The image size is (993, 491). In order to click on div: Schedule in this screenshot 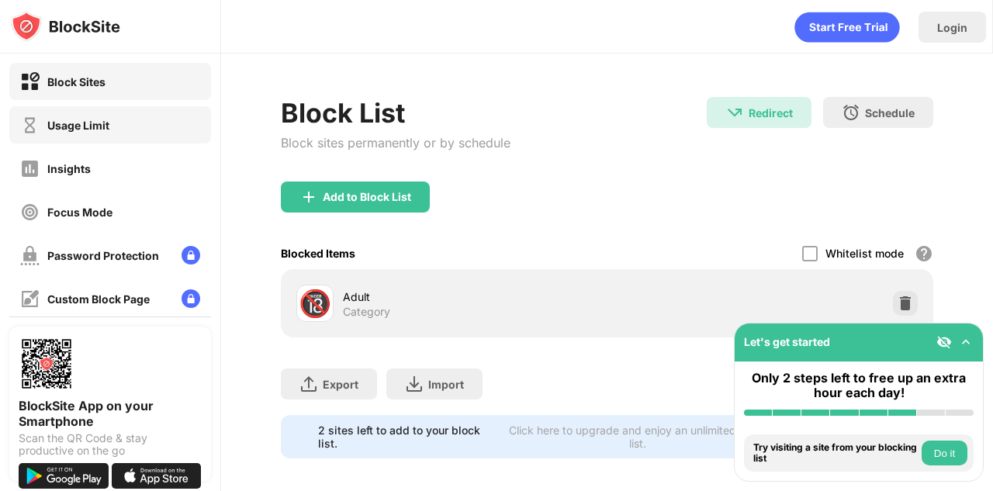, I will do `click(889, 112)`.